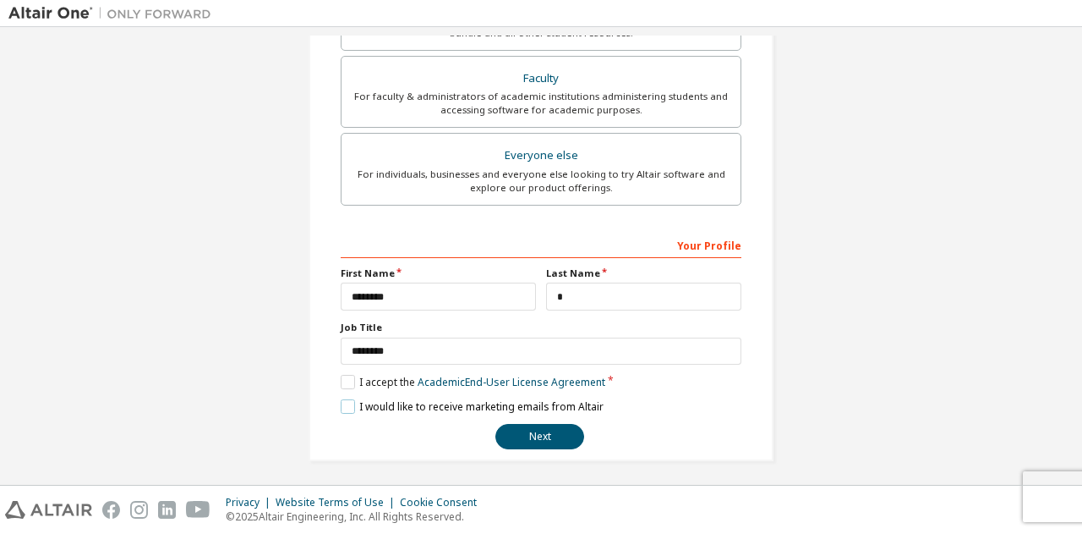 Image resolution: width=1082 pixels, height=534 pixels. I want to click on label: I accept the, so click(473, 381).